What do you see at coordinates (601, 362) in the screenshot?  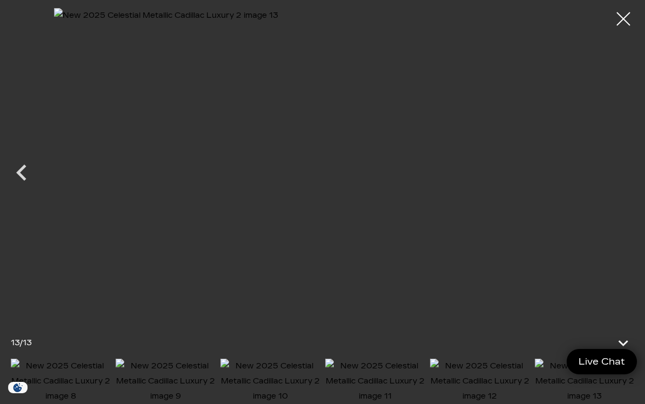 I see `a: Live Chat` at bounding box center [601, 362].